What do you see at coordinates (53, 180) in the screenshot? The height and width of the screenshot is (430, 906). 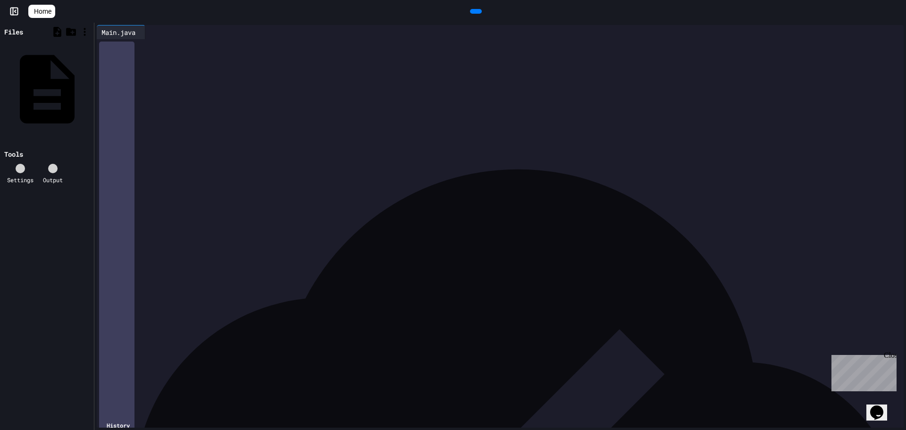 I see `div: Output` at bounding box center [53, 180].